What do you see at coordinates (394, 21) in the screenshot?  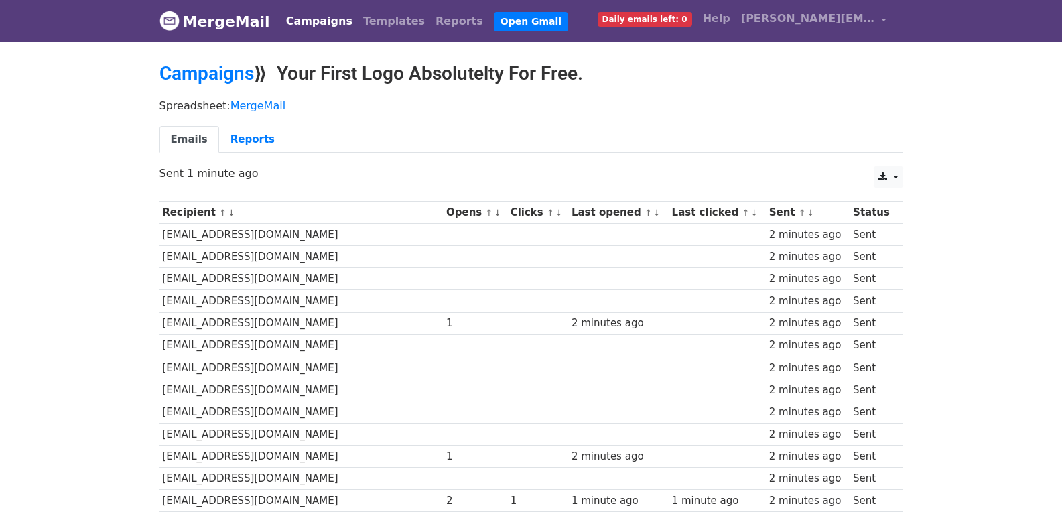 I see `a: Templates` at bounding box center [394, 21].